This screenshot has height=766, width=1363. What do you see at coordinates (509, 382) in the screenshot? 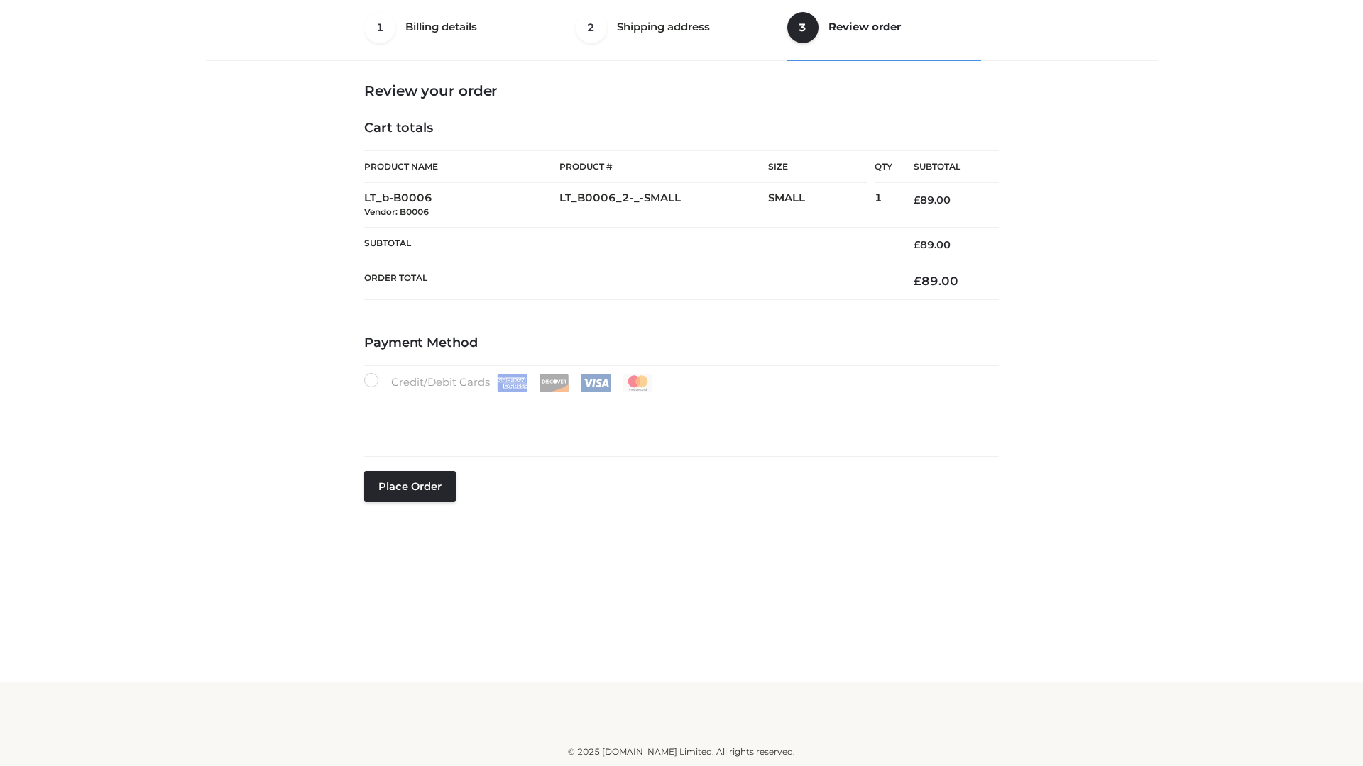
I see `label: Credit/Debit Cards` at bounding box center [509, 382].